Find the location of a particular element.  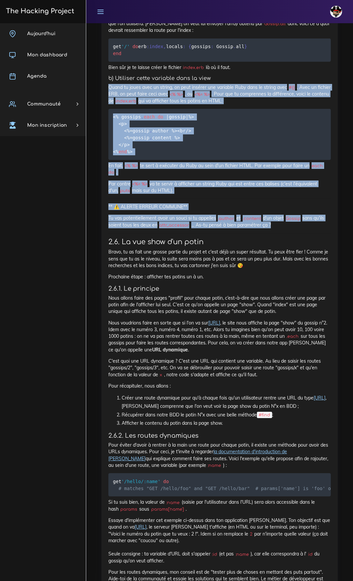

span: Mon inscription is located at coordinates (47, 125).